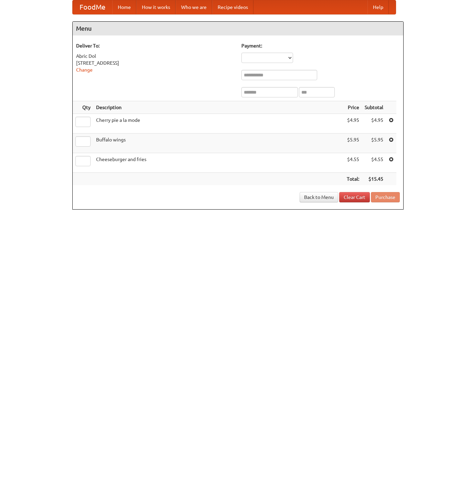  Describe the element at coordinates (218, 107) in the screenshot. I see `th: Description` at that location.